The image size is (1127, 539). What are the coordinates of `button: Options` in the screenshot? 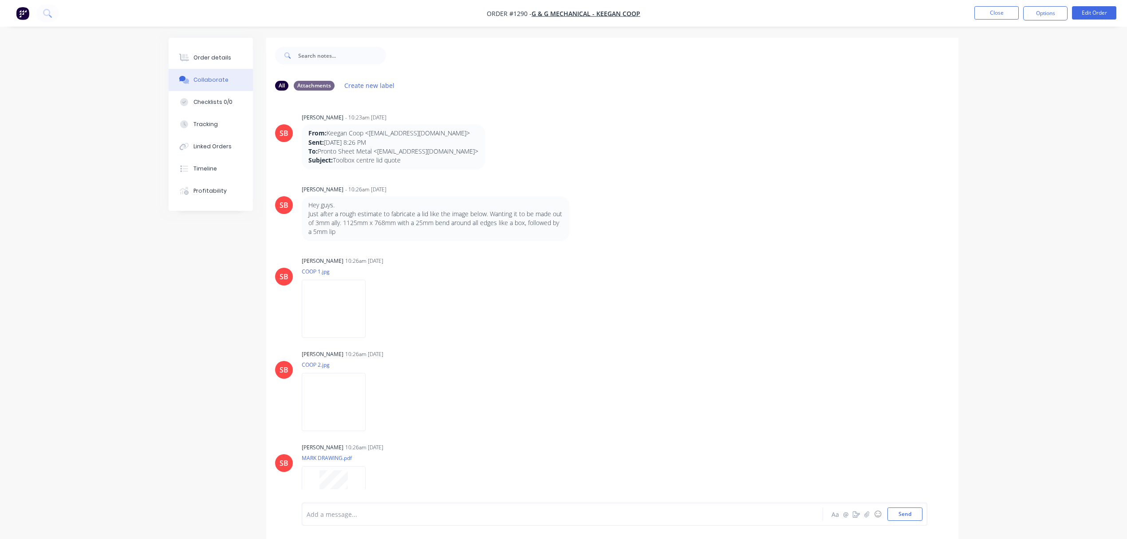 It's located at (1046, 13).